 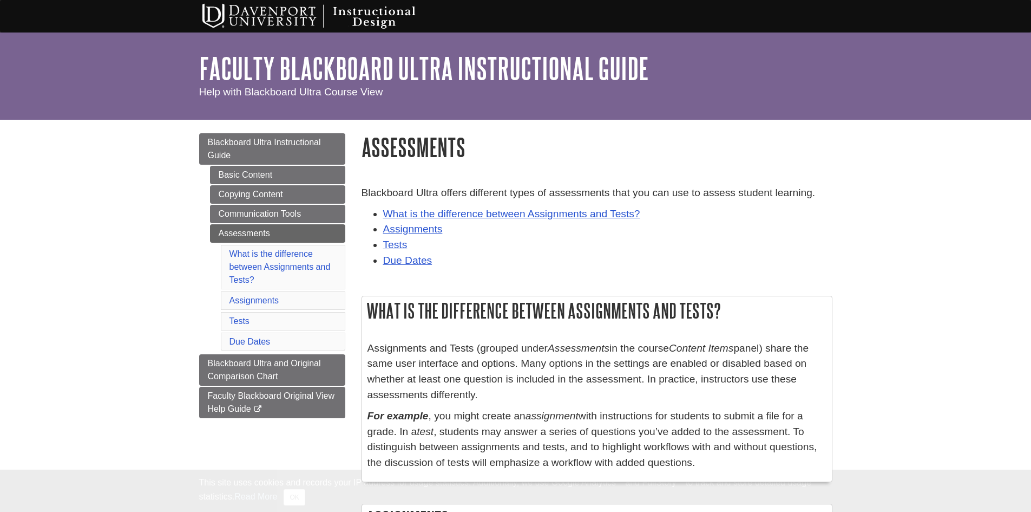 I want to click on p: Blackboard Ultra offers different types of assessments that you can use to assess student learning., so click(x=597, y=193).